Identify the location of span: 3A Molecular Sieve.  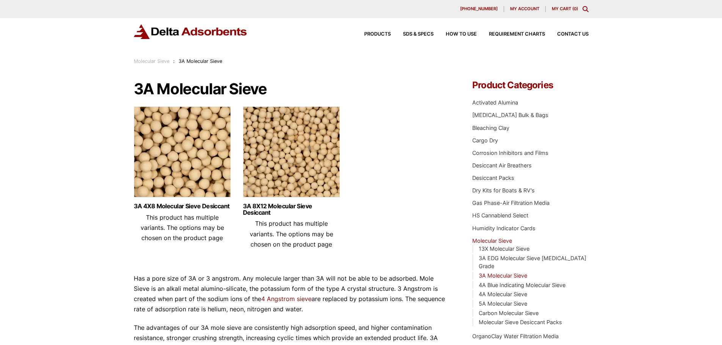
(200, 61).